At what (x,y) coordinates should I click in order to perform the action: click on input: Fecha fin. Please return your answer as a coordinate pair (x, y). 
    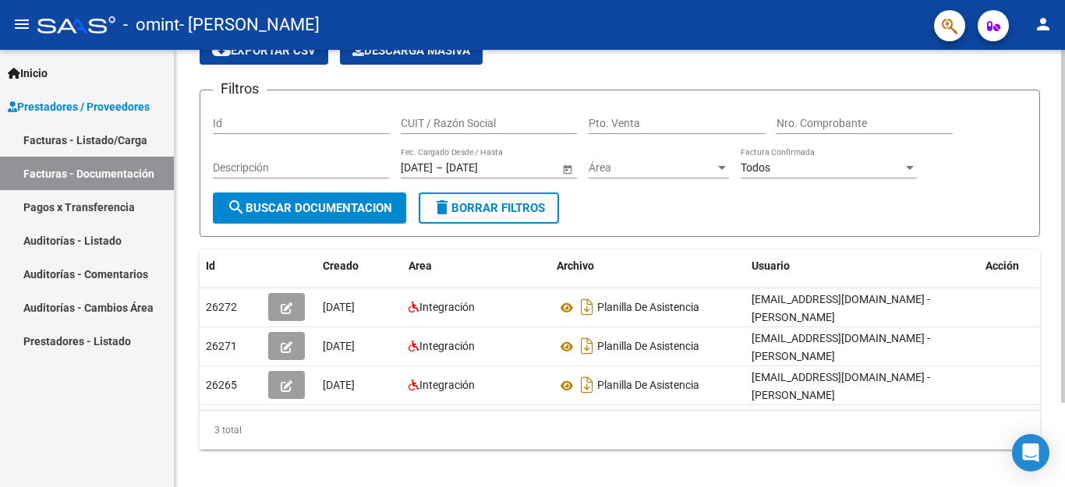
    Looking at the image, I should click on (484, 168).